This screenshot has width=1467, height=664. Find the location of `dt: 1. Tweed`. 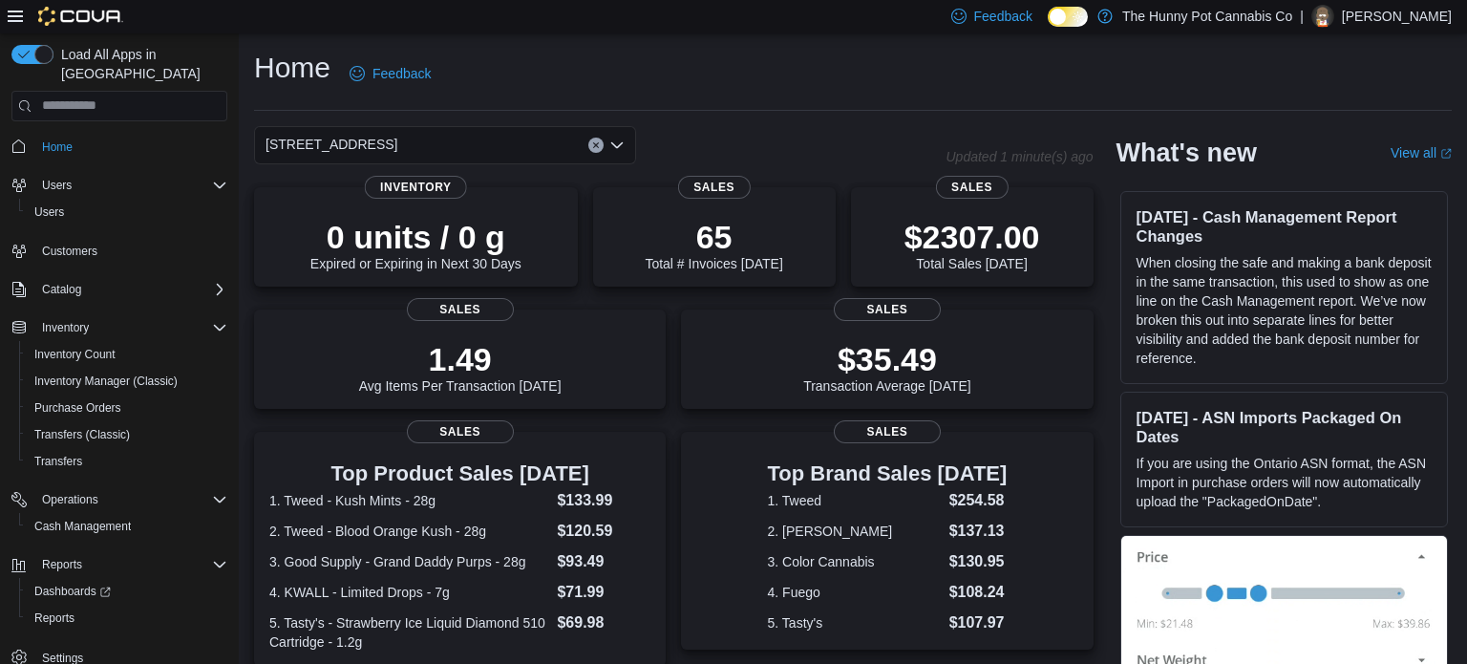

dt: 1. Tweed is located at coordinates (855, 501).